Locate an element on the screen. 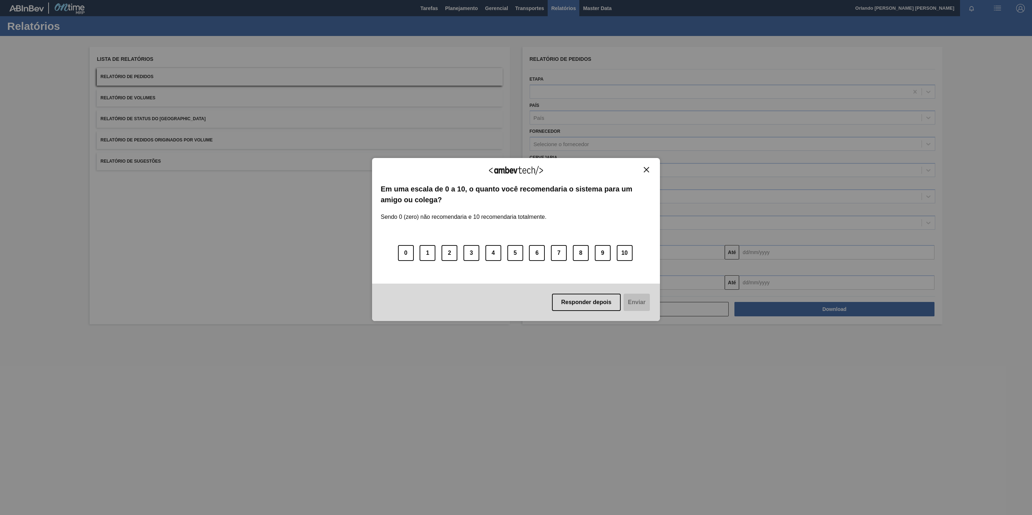 The image size is (1032, 515). button: 4 is located at coordinates (493, 253).